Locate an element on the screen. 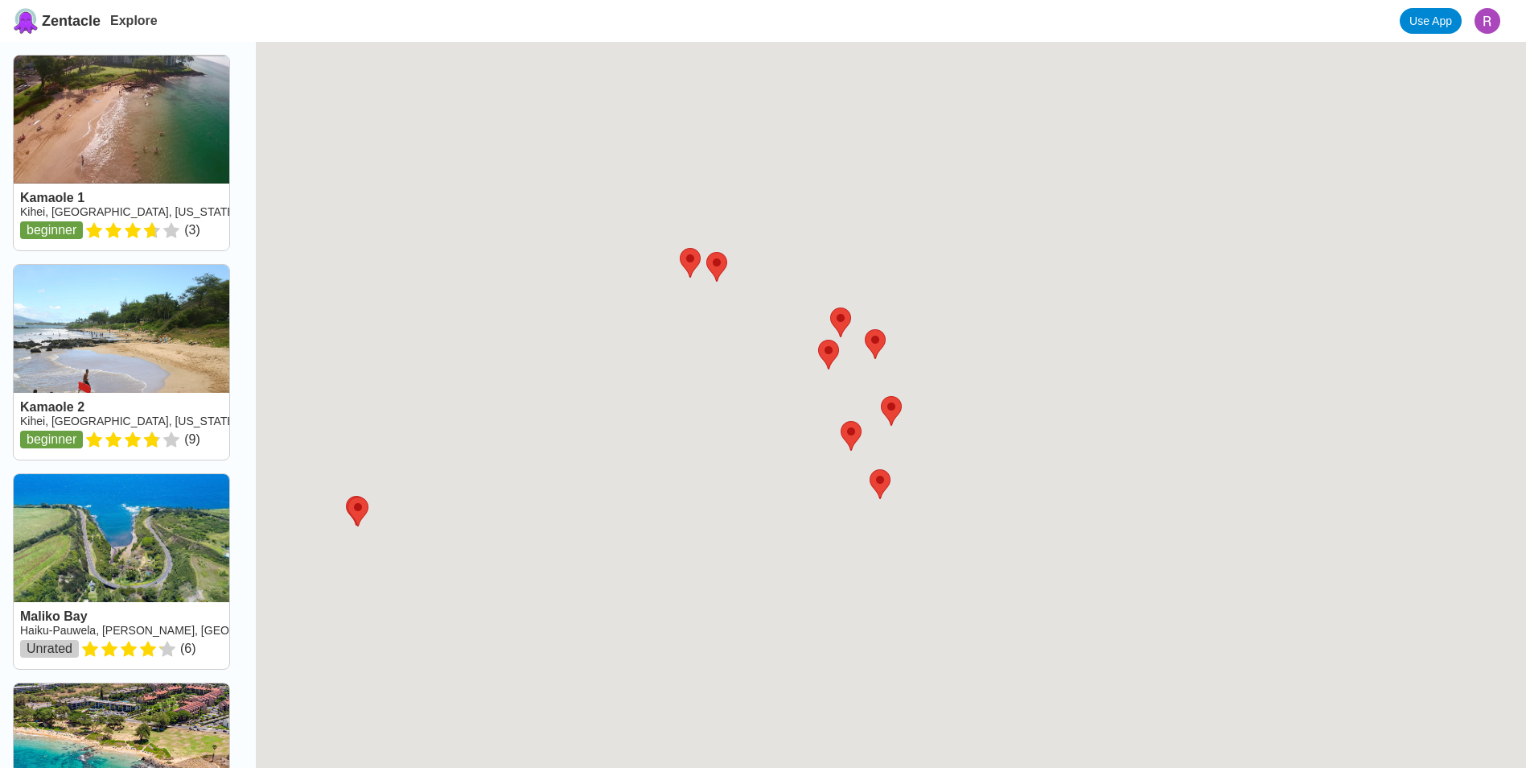  a: Zentacle logoZentacle is located at coordinates (56, 21).